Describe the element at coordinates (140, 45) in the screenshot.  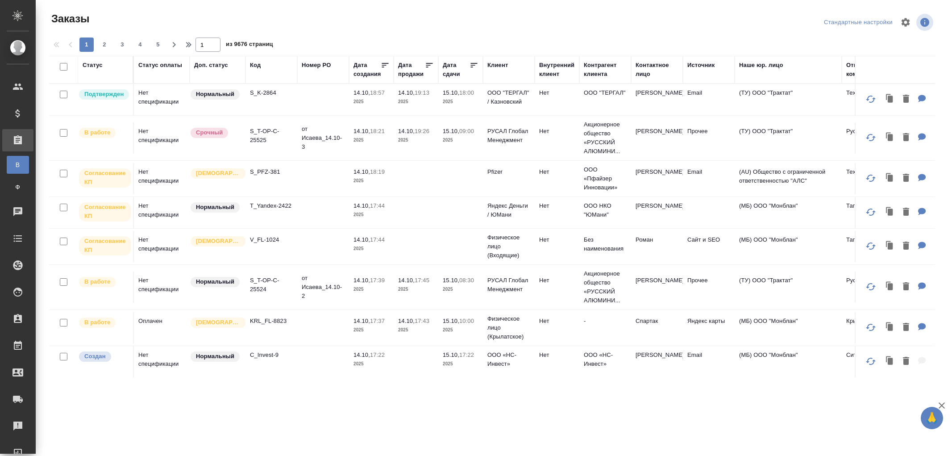
I see `button: 4` at that location.